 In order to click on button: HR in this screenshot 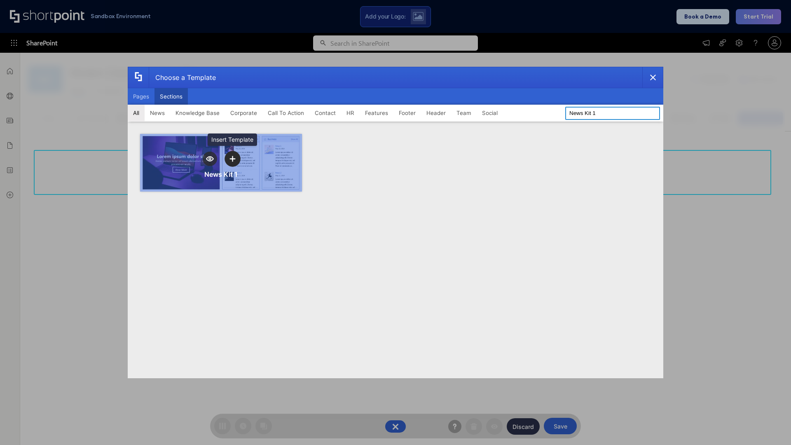, I will do `click(350, 113)`.